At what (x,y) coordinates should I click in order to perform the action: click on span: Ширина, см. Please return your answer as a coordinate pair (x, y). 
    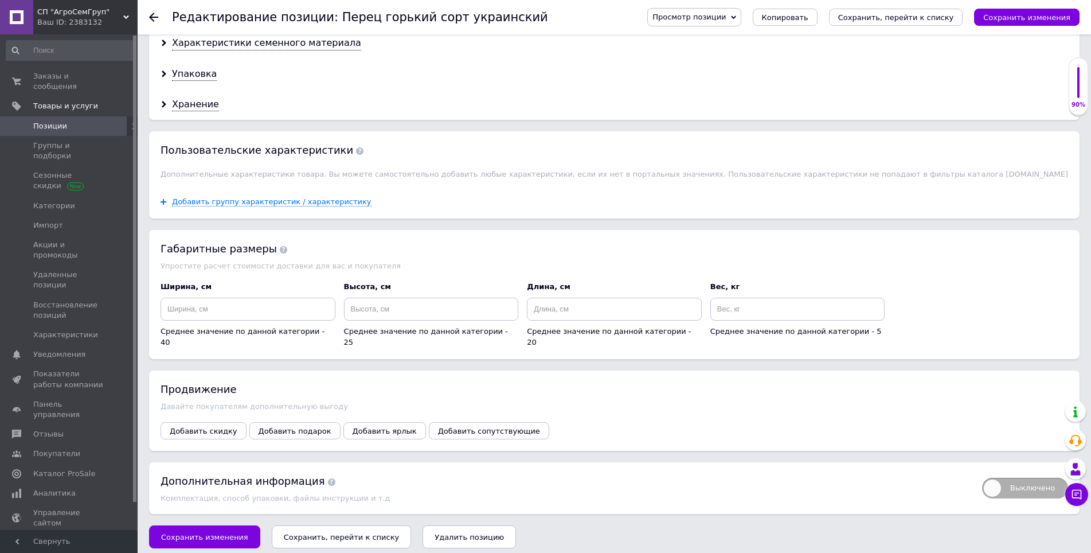
    Looking at the image, I should click on (186, 286).